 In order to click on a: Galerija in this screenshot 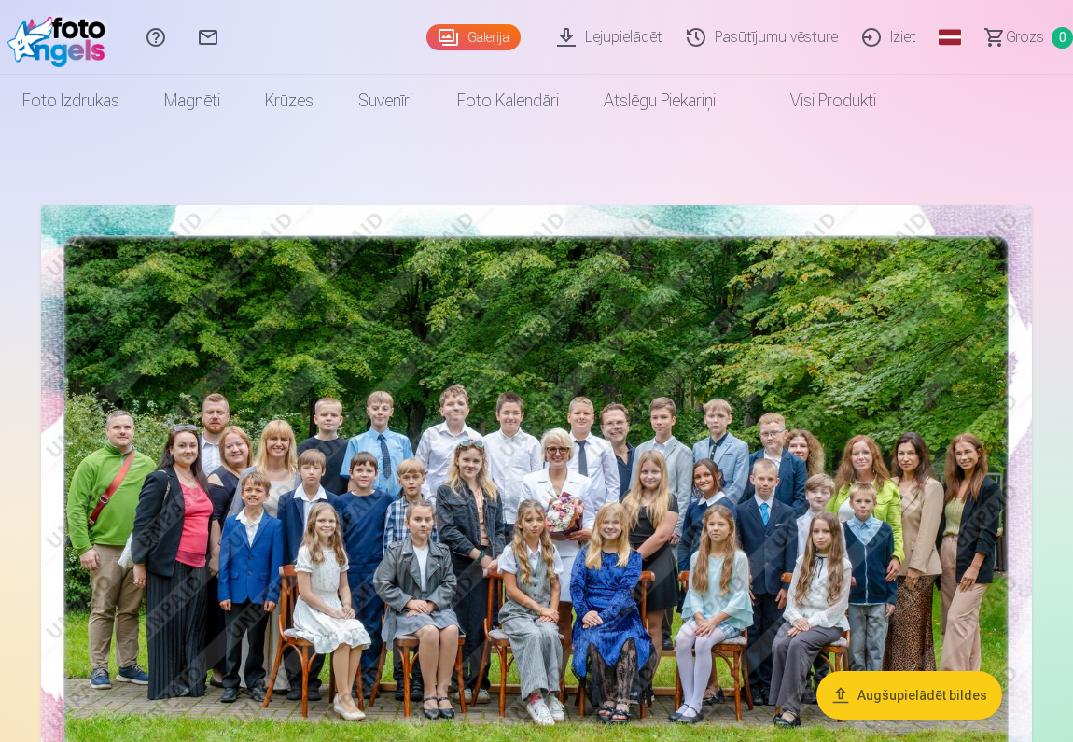, I will do `click(473, 37)`.